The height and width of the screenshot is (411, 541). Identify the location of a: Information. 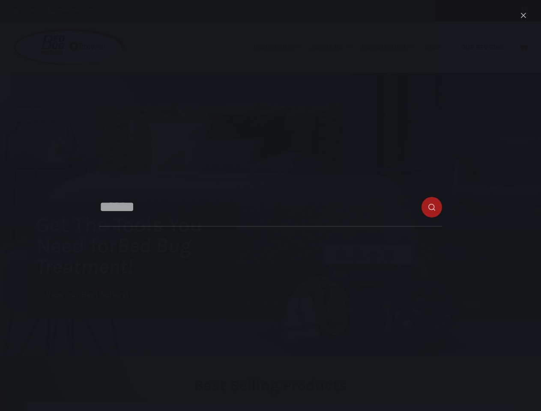
(388, 47).